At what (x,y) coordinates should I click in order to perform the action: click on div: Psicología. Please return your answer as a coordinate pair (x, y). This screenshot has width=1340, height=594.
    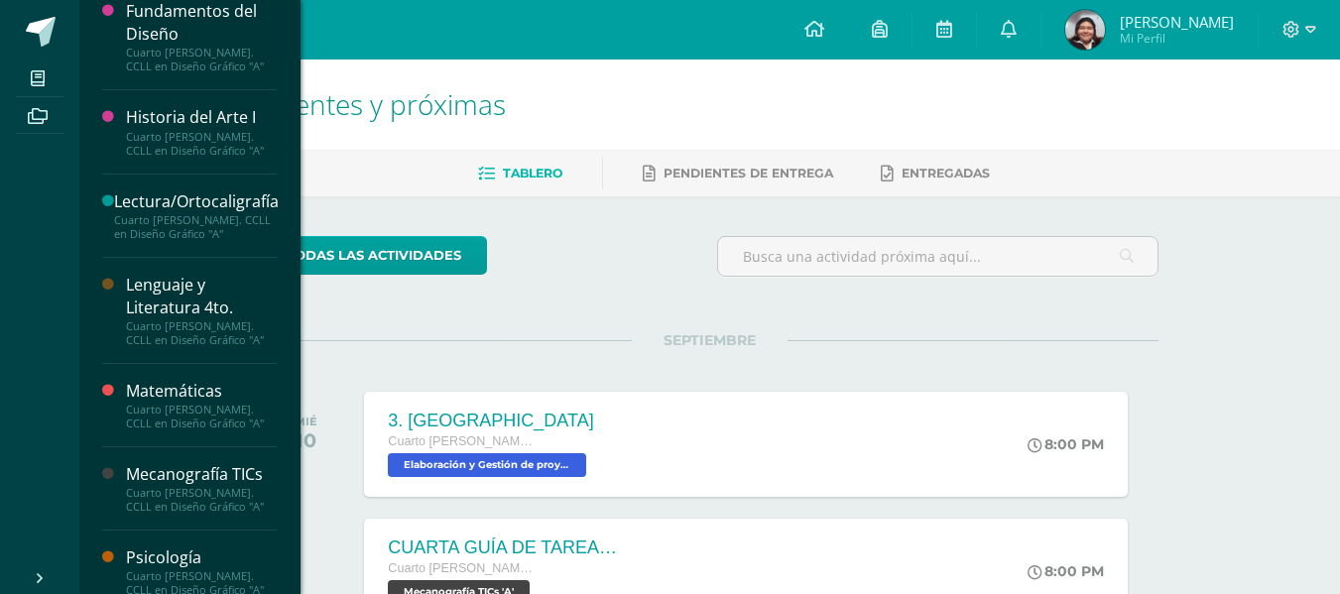
    Looking at the image, I should click on (201, 557).